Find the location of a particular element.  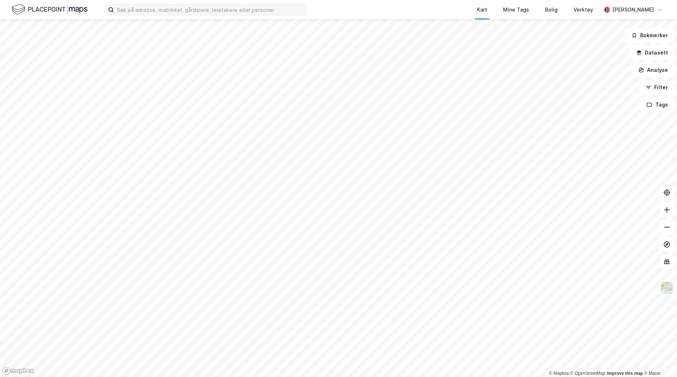

div: Bolig is located at coordinates (551, 10).